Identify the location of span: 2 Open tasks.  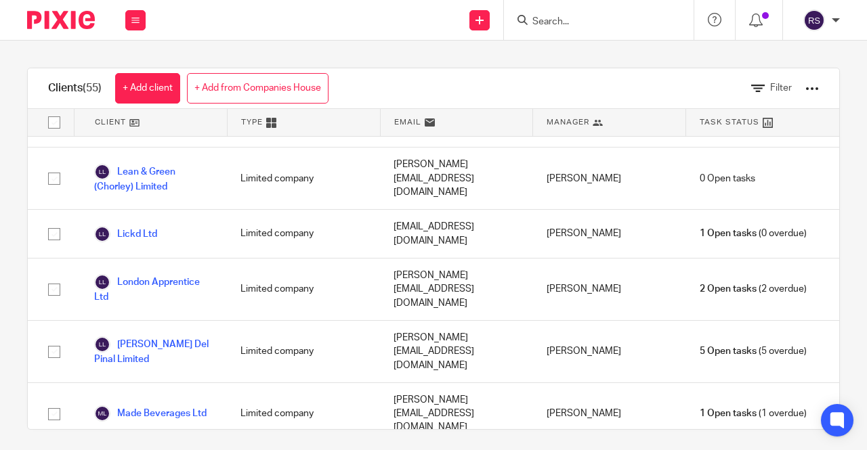
(728, 289).